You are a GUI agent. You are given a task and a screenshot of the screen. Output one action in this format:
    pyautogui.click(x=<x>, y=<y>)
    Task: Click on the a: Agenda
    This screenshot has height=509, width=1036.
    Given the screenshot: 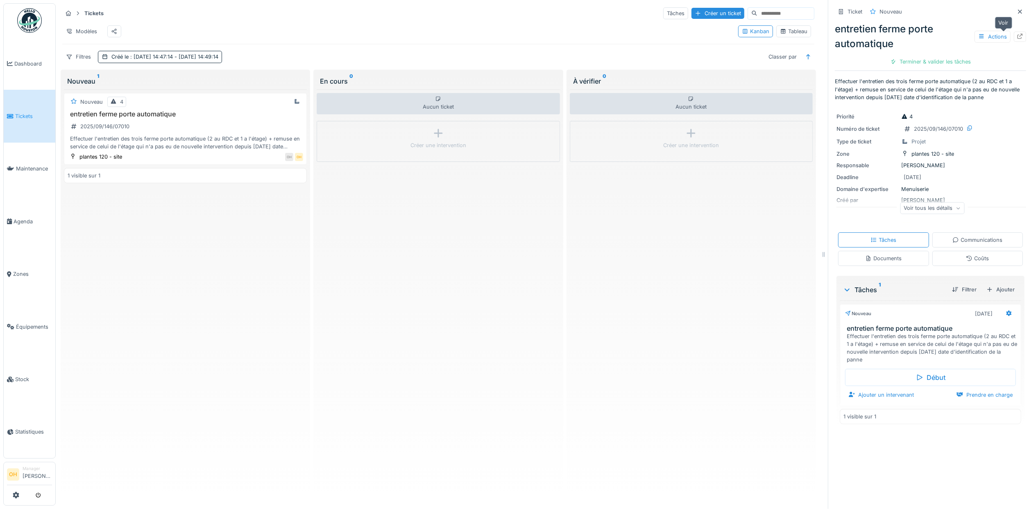 What is the action you would take?
    pyautogui.click(x=29, y=221)
    